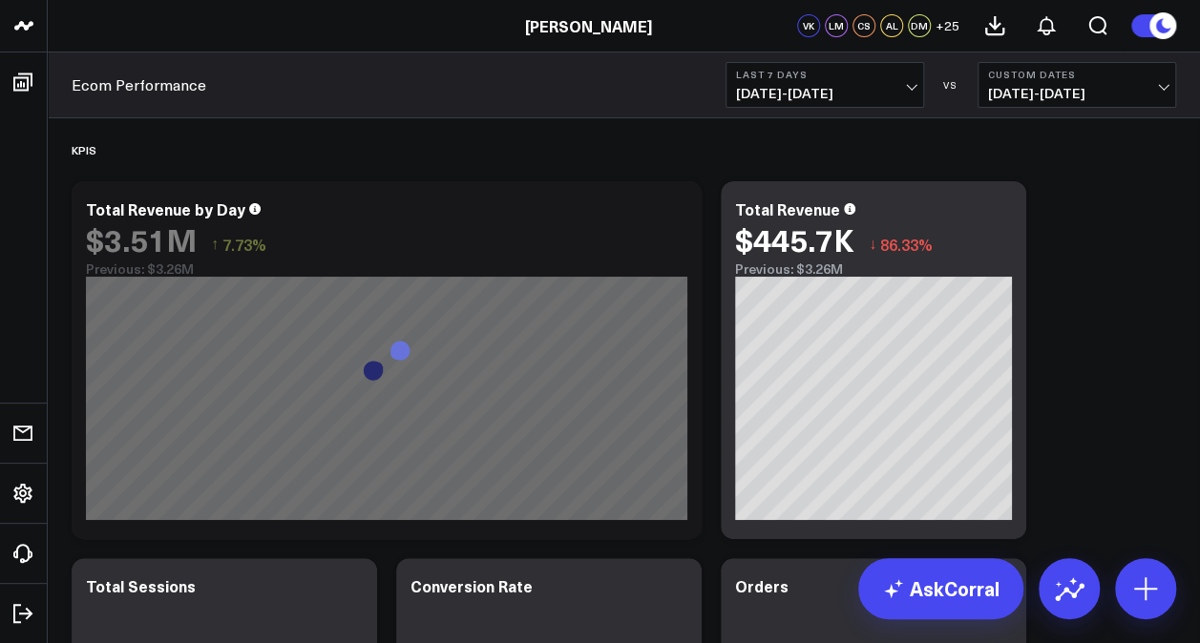  What do you see at coordinates (947, 26) in the screenshot?
I see `span: + 25` at bounding box center [947, 26].